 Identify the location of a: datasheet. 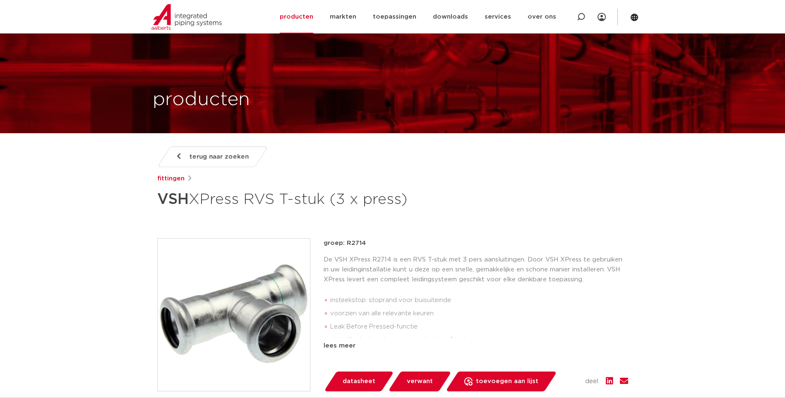
(359, 382).